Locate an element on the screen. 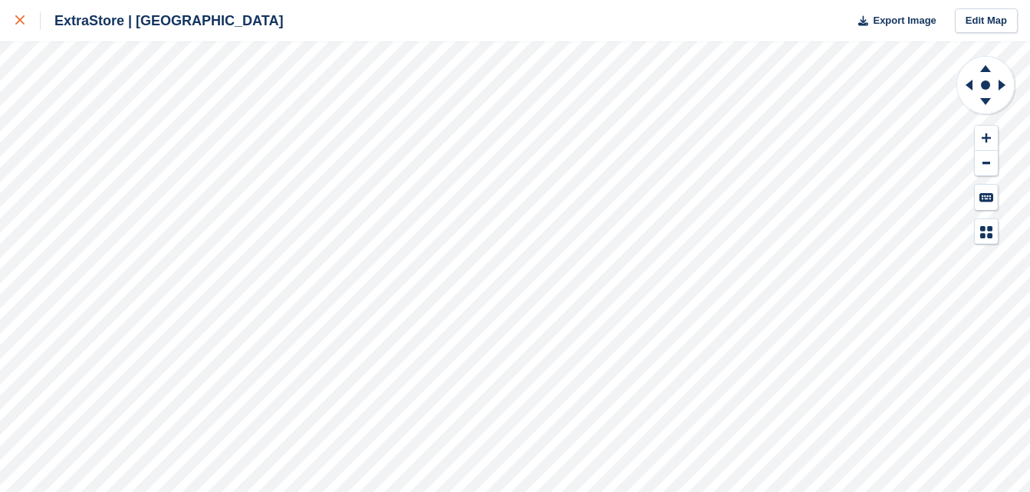  button: Keyboard Shortcuts is located at coordinates (986, 197).